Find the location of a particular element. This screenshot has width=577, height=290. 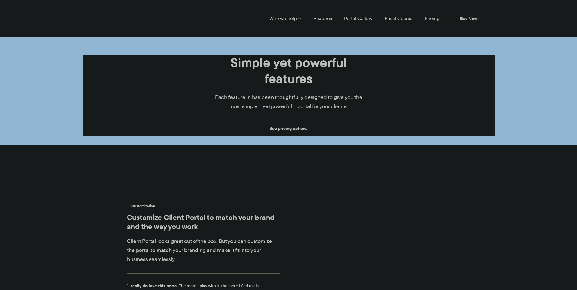

span: Customization is located at coordinates (143, 206).